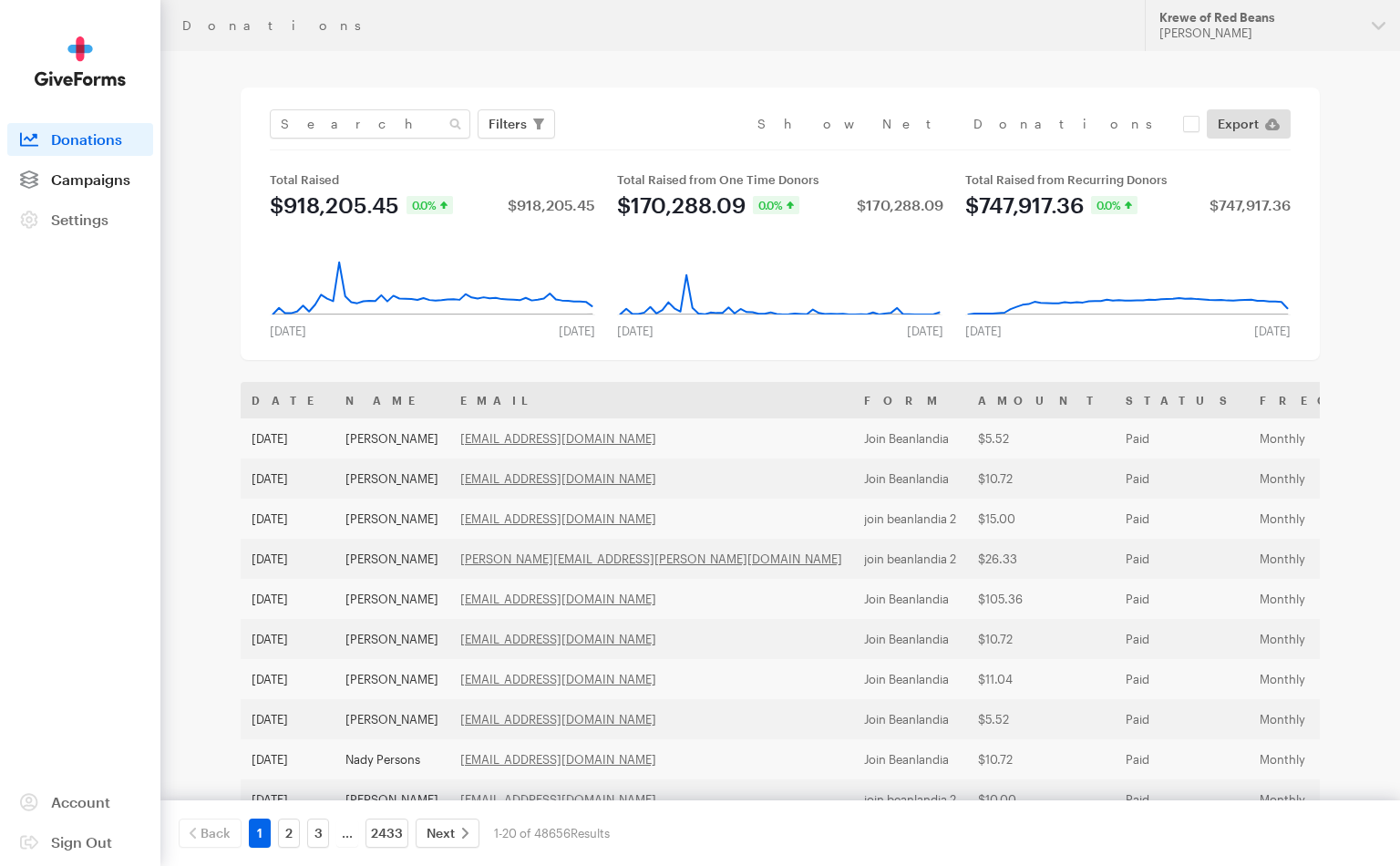 The height and width of the screenshot is (866, 1400). Describe the element at coordinates (386, 833) in the screenshot. I see `a: 2433` at that location.